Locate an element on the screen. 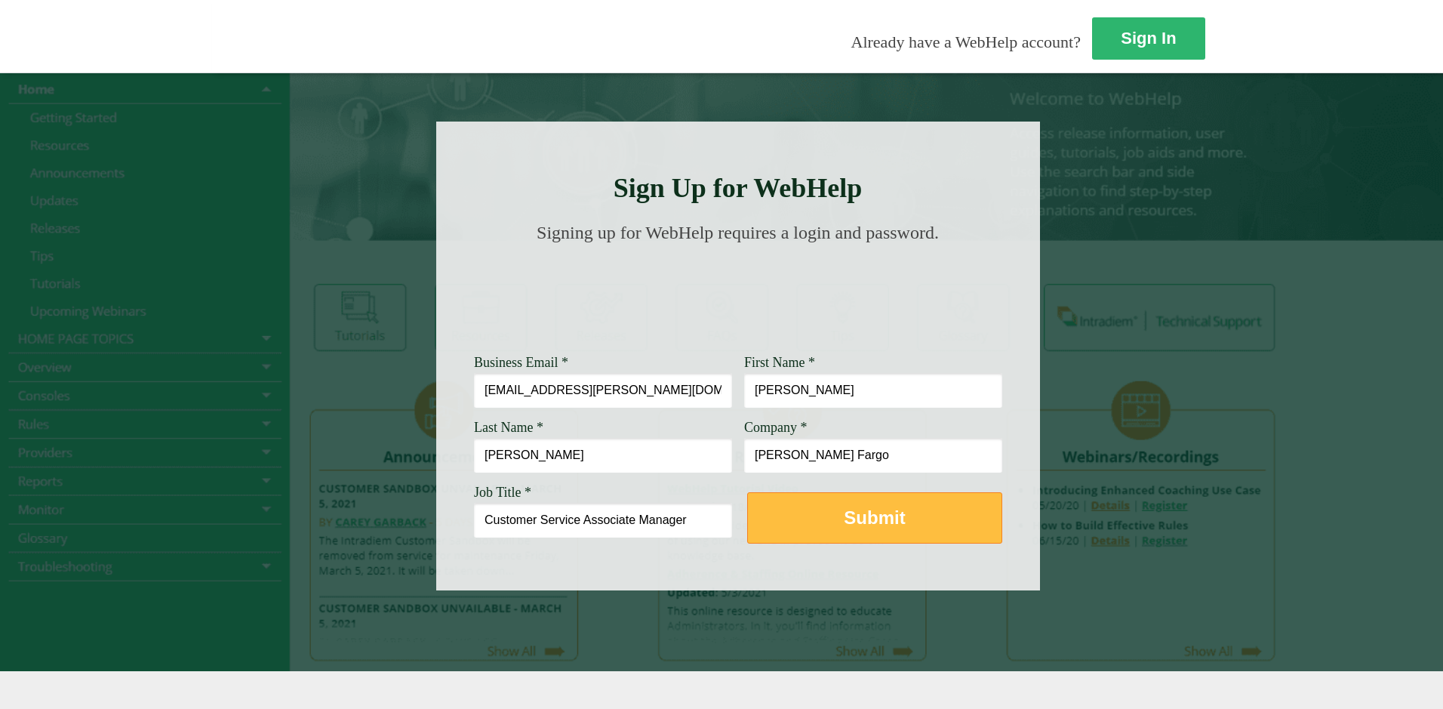 This screenshot has height=709, width=1443. span: Signing up for WebHelp requires a login and password. is located at coordinates (738, 233).